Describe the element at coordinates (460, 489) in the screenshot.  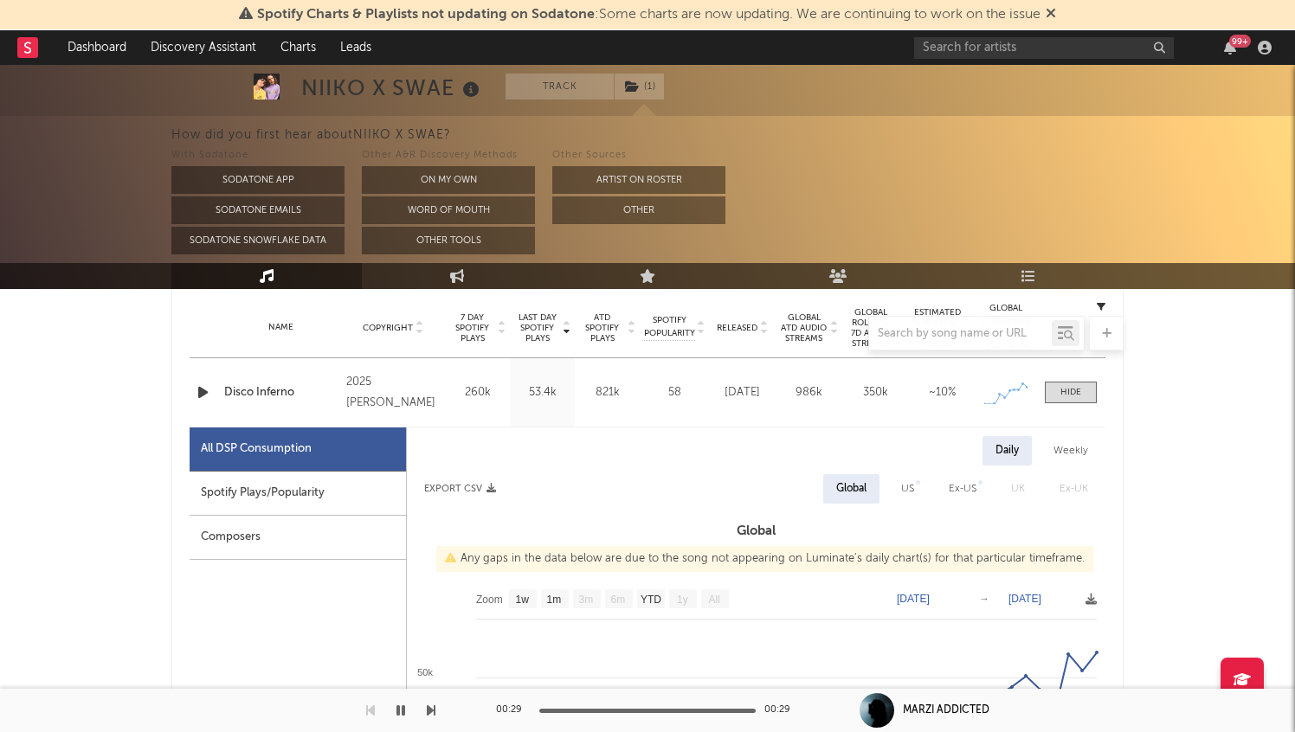
I see `button: Export CSV` at that location.